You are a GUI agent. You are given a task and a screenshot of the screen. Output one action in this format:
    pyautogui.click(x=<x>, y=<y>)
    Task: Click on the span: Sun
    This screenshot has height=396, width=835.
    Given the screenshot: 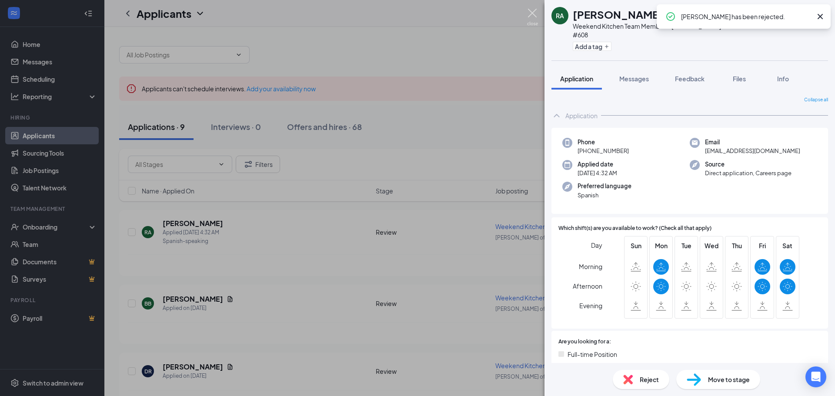 What is the action you would take?
    pyautogui.click(x=636, y=246)
    